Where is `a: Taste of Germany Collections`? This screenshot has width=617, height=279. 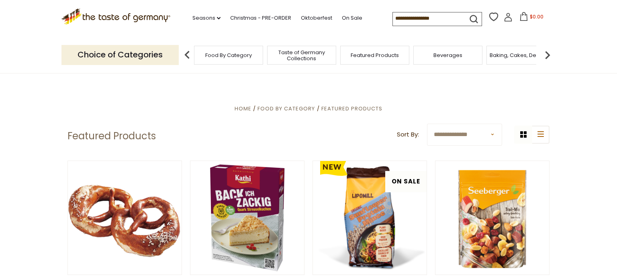
a: Taste of Germany Collections is located at coordinates (302, 55).